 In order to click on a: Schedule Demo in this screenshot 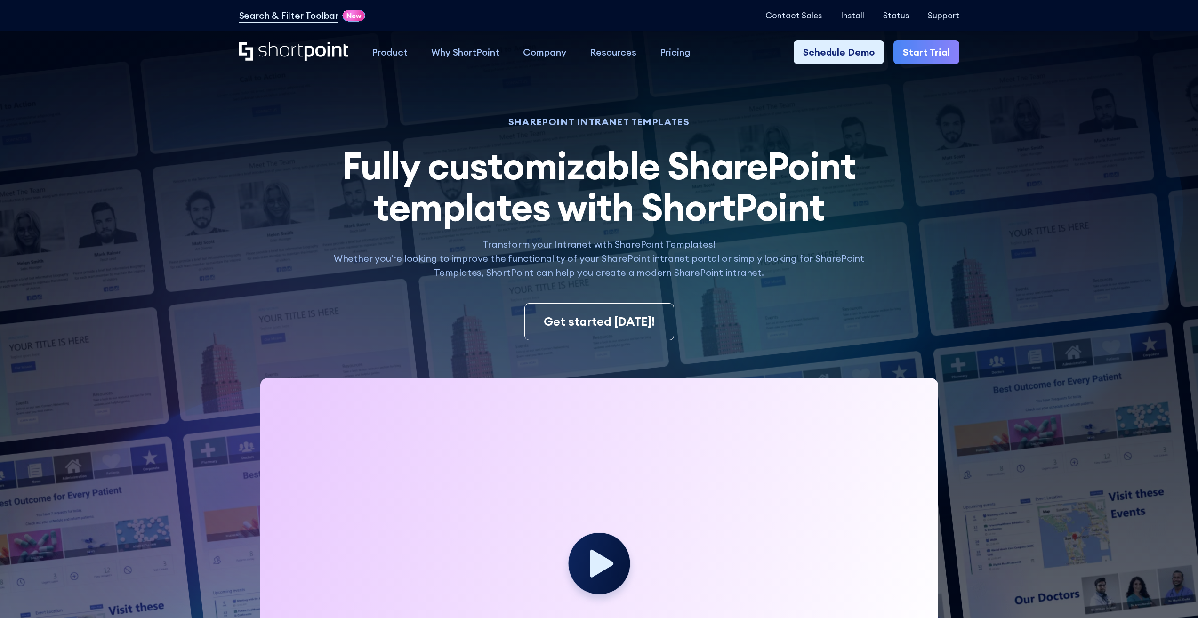, I will do `click(839, 52)`.